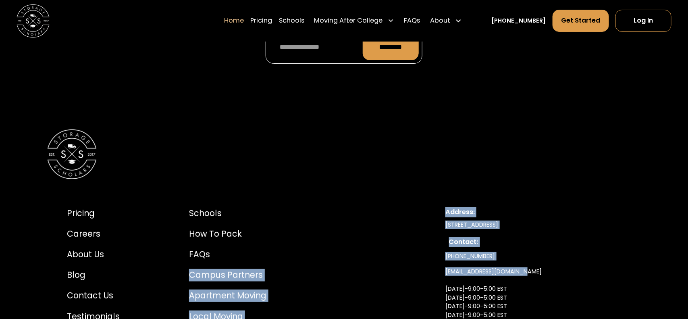 The image size is (688, 319). What do you see at coordinates (228, 254) in the screenshot?
I see `div: FAQs` at bounding box center [228, 254].